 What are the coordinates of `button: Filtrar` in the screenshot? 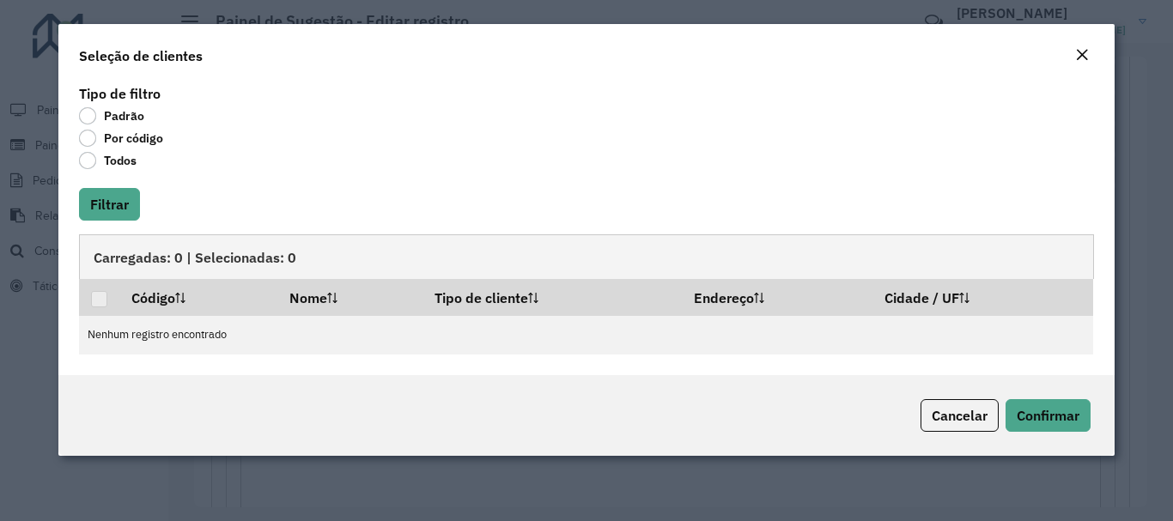 It's located at (109, 204).